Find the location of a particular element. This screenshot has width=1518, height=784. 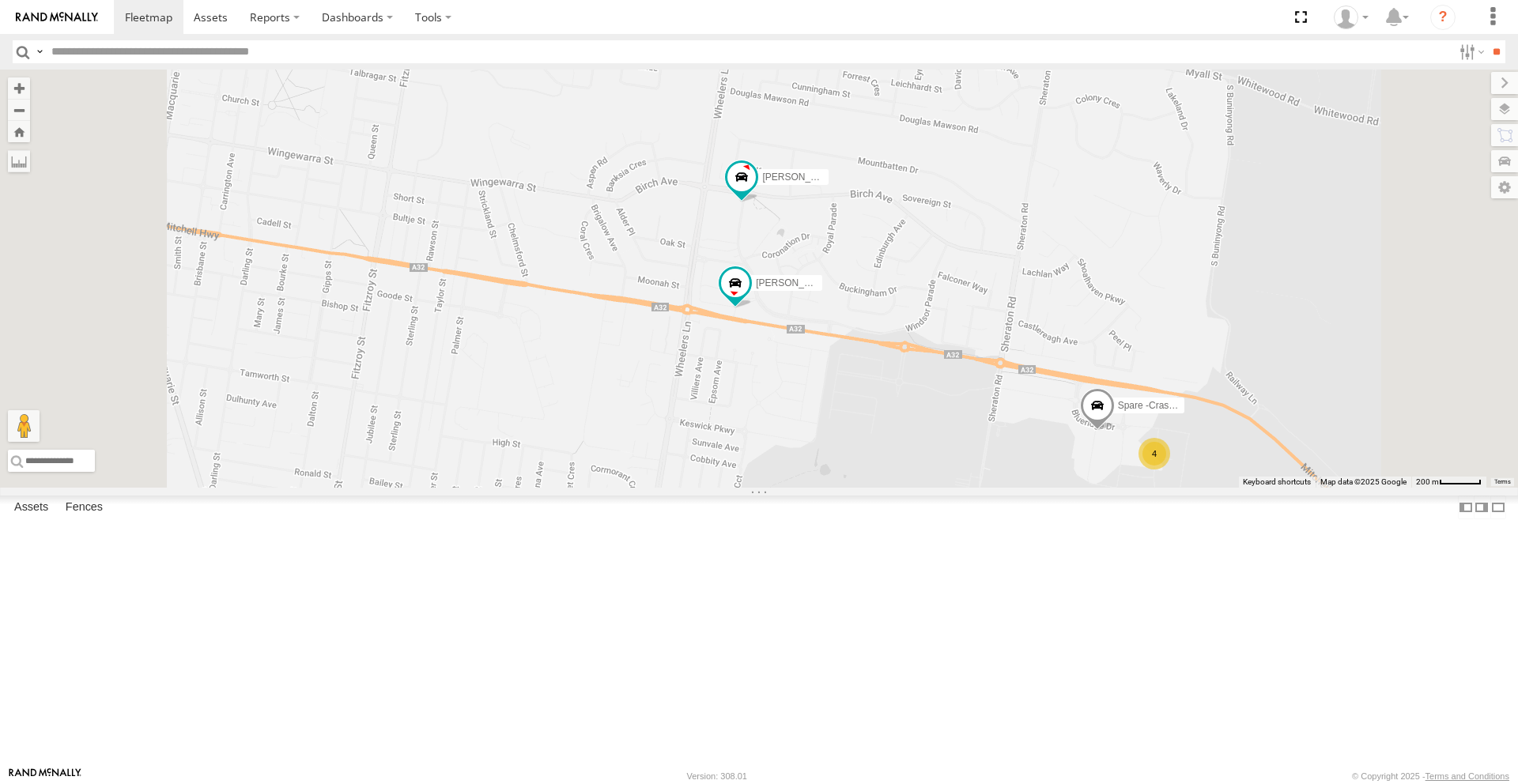

button: Drag Pegman onto the map to open Street View is located at coordinates (24, 426).